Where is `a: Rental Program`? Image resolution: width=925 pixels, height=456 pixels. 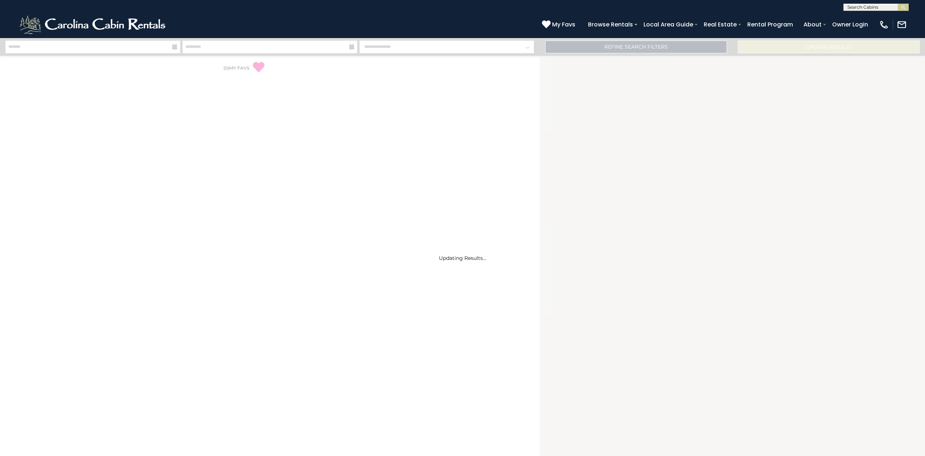 a: Rental Program is located at coordinates (770, 24).